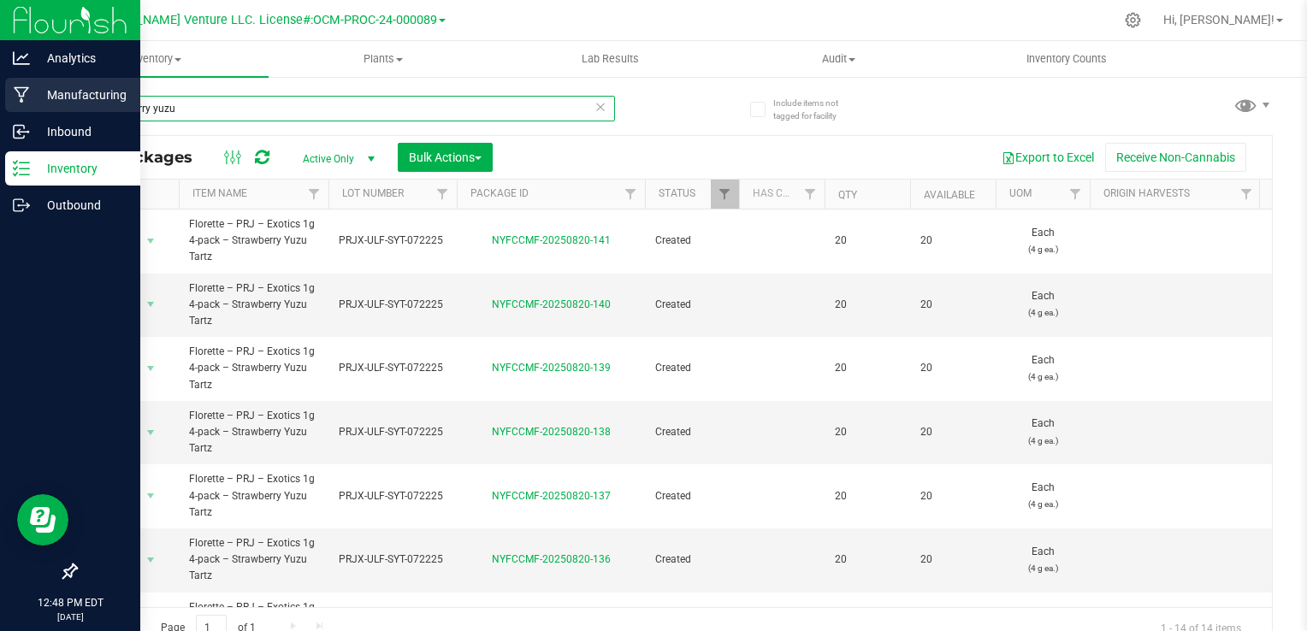 The height and width of the screenshot is (631, 1307). What do you see at coordinates (1067, 59) in the screenshot?
I see `span: Inventory Counts` at bounding box center [1067, 59].